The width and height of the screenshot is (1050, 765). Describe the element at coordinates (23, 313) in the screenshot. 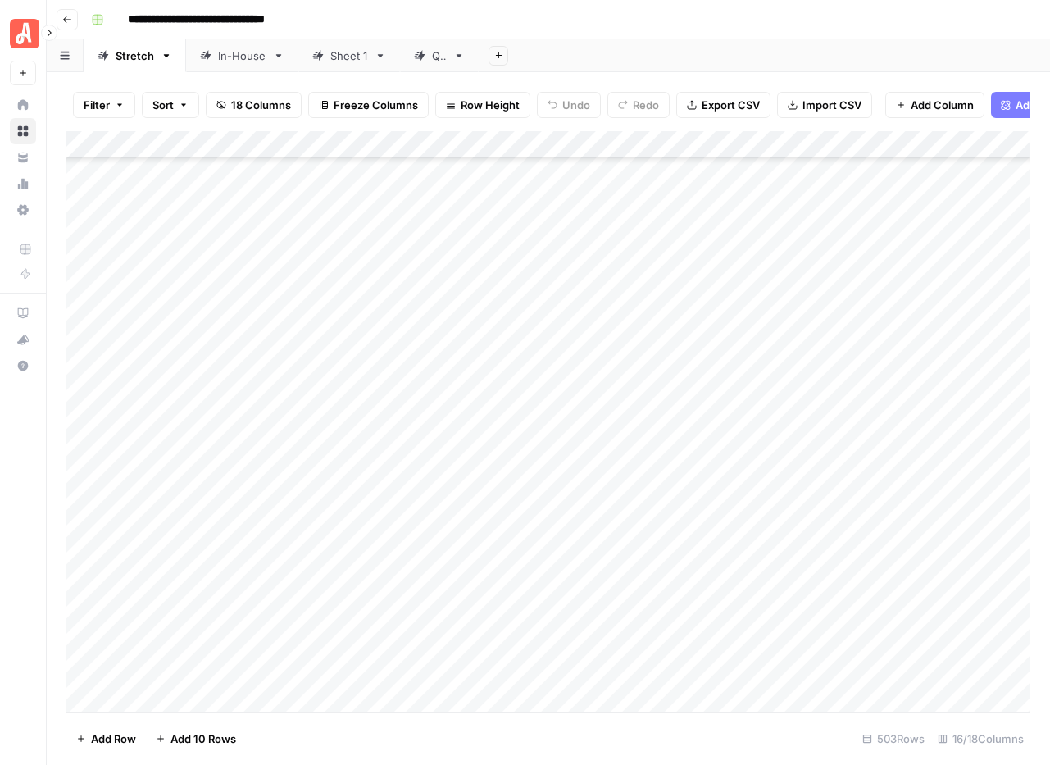

I see `a: AirOps Academy` at that location.